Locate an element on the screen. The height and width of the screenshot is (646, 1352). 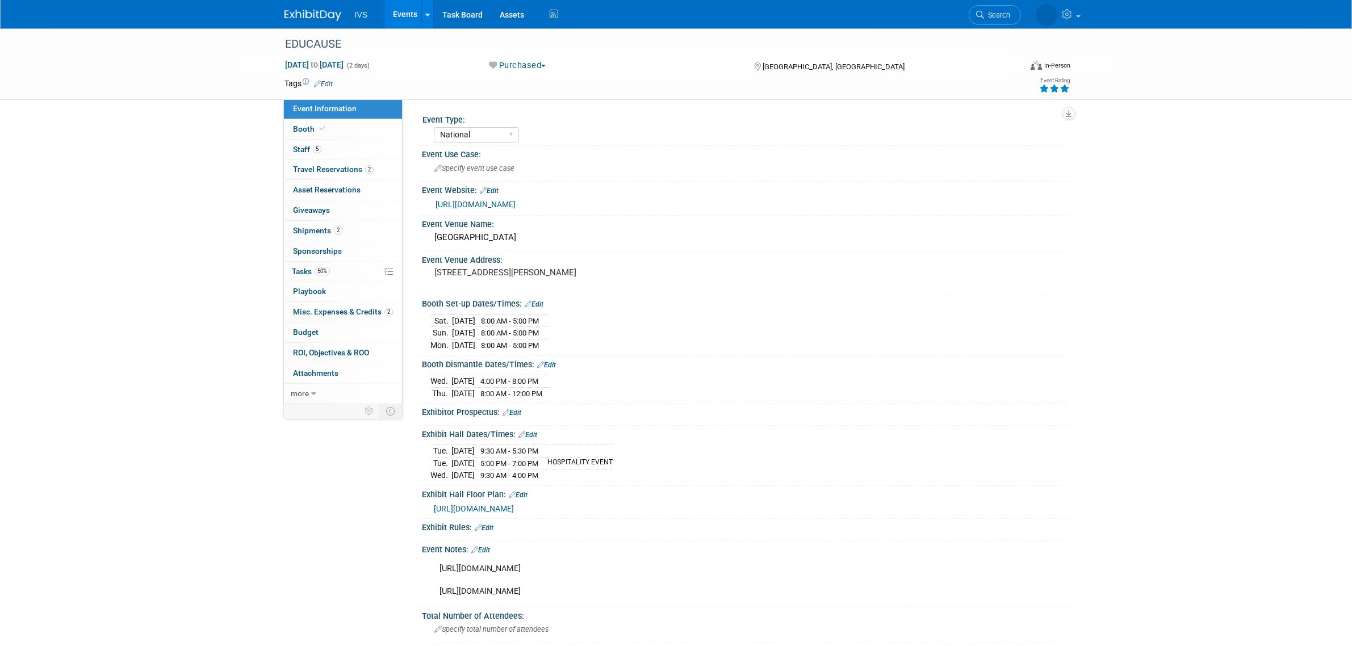
a: Budget is located at coordinates (343, 332).